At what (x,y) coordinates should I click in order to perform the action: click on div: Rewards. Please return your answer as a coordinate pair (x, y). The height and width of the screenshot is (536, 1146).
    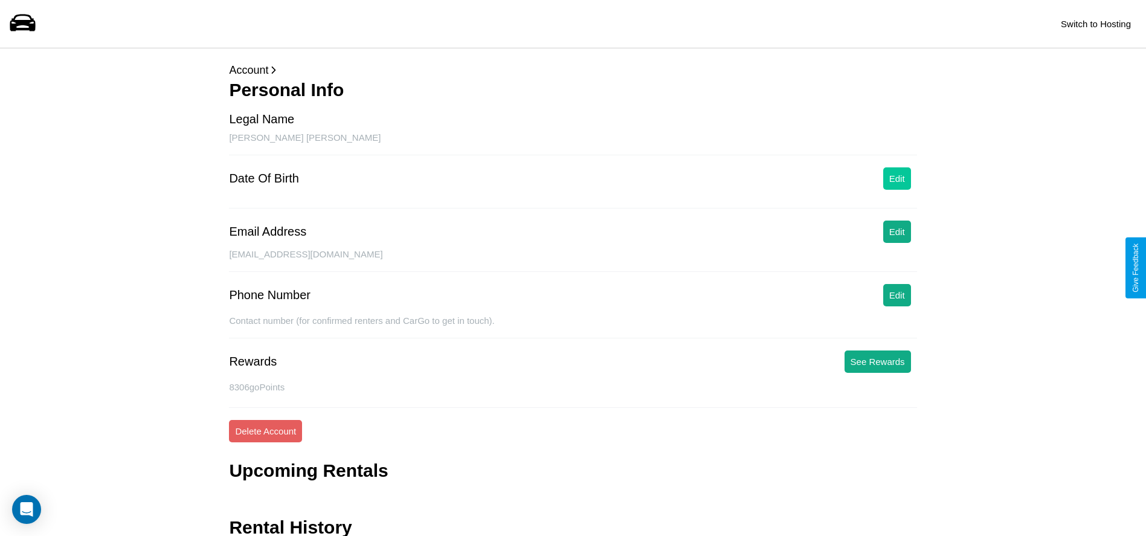
    Looking at the image, I should click on (252, 361).